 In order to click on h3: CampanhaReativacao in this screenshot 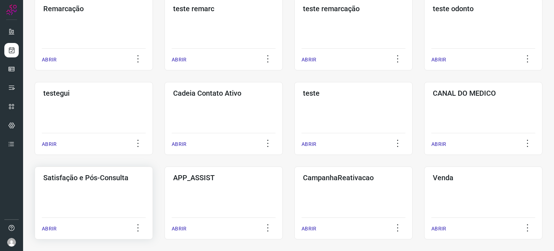, I will do `click(354, 178)`.